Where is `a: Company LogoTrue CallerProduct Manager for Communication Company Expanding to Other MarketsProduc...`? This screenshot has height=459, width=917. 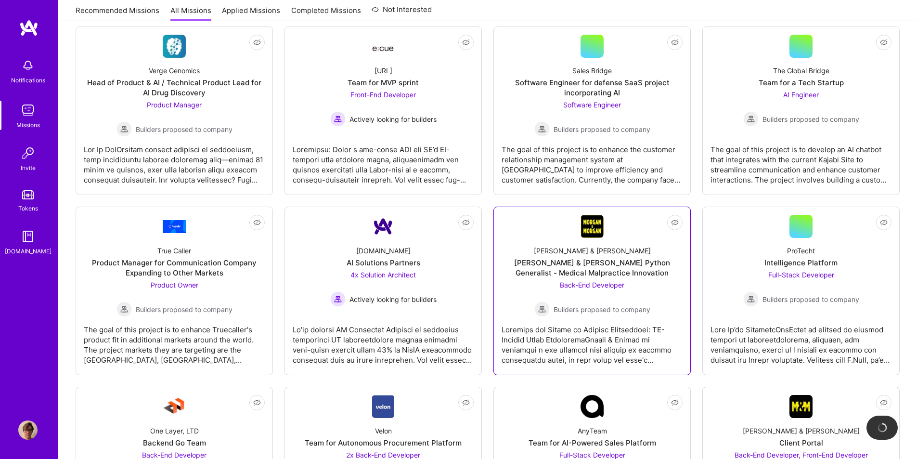 a: Company LogoTrue CallerProduct Manager for Communication Company Expanding to Other MarketsProduc... is located at coordinates (174, 291).